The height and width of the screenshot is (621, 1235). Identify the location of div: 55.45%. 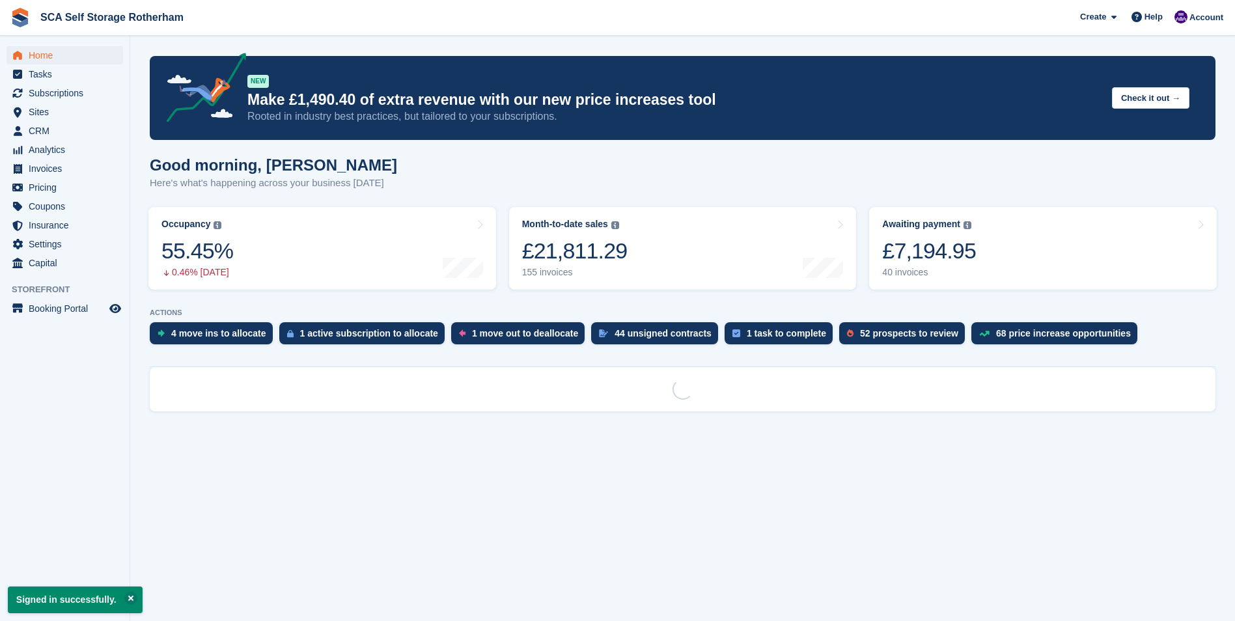
(197, 251).